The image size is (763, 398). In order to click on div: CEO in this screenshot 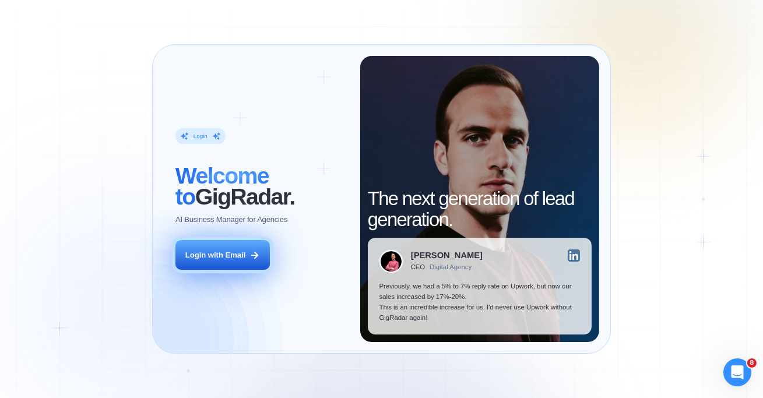, I will do `click(418, 267)`.